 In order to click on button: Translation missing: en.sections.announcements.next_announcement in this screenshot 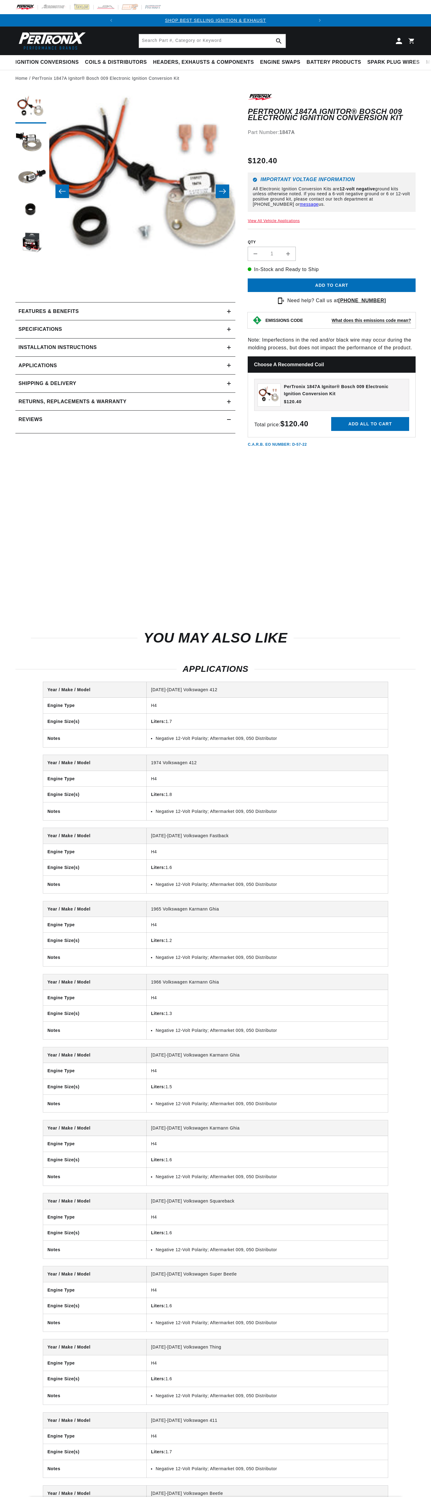, I will do `click(320, 20)`.